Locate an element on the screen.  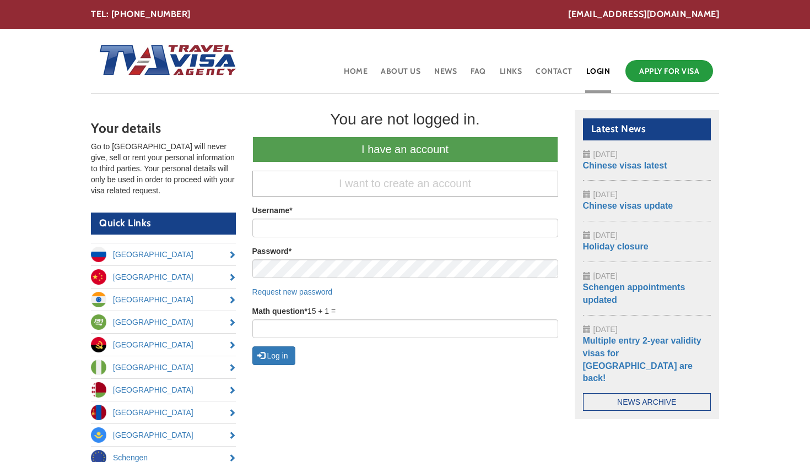
h3: Your details is located at coordinates (163, 128).